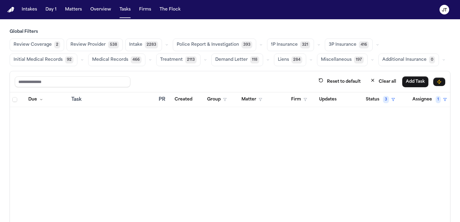 This screenshot has height=222, width=460. I want to click on button: Initial Medical Records92, so click(43, 60).